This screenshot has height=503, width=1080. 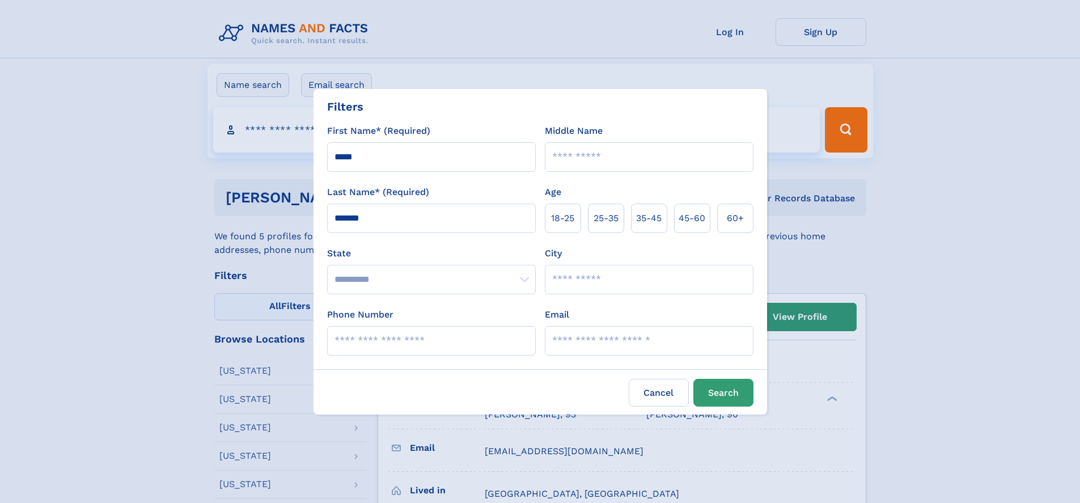 What do you see at coordinates (557, 315) in the screenshot?
I see `label: Email` at bounding box center [557, 315].